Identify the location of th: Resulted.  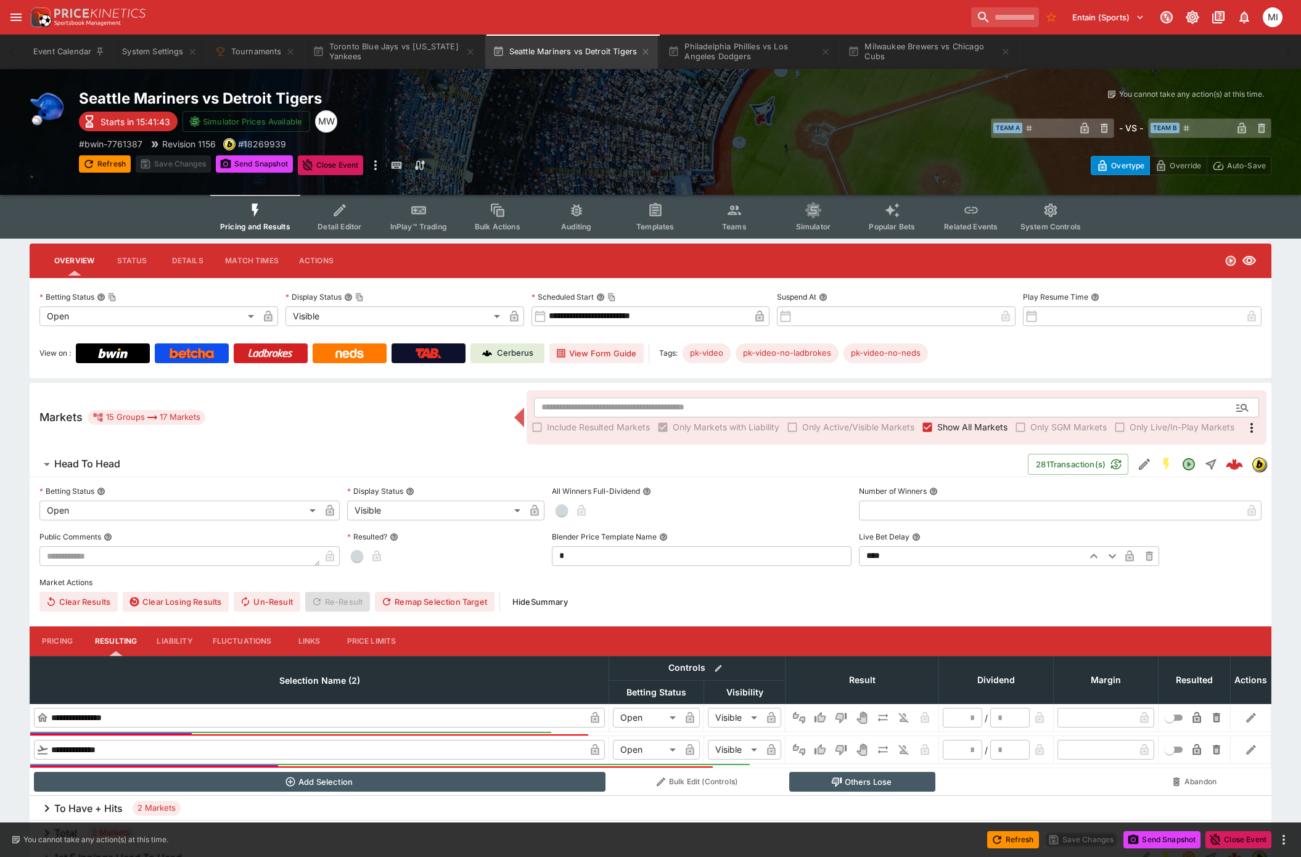
(1194, 679).